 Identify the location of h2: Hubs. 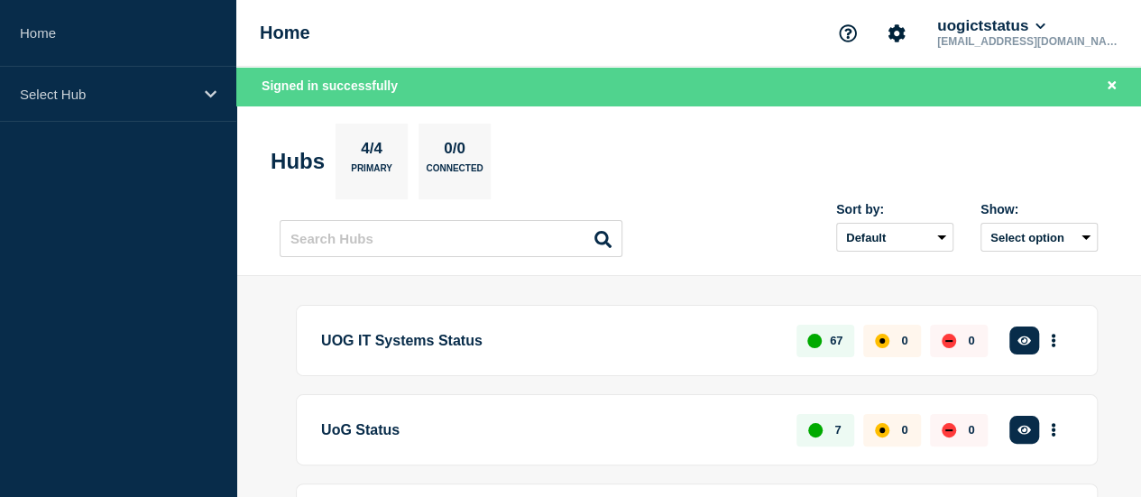
(298, 161).